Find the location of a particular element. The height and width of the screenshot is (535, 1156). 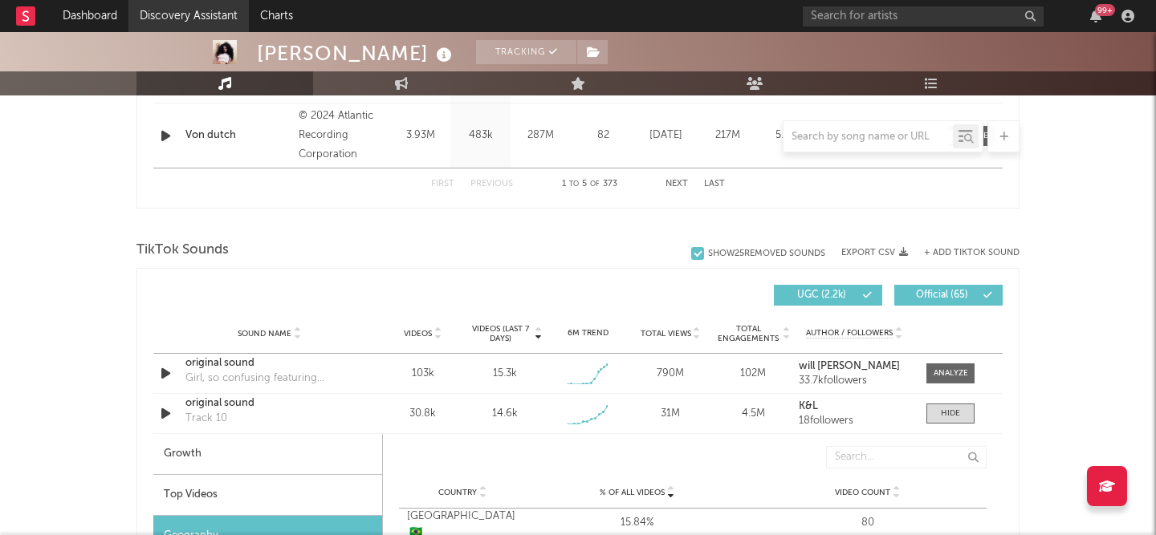

span: Videos is located at coordinates (417, 334).